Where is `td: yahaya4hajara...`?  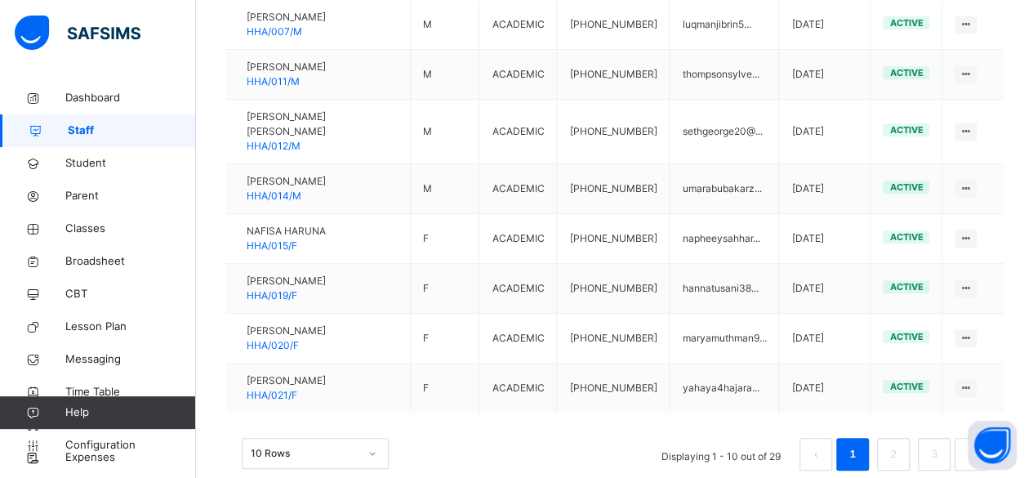
td: yahaya4hajara... is located at coordinates (724, 388).